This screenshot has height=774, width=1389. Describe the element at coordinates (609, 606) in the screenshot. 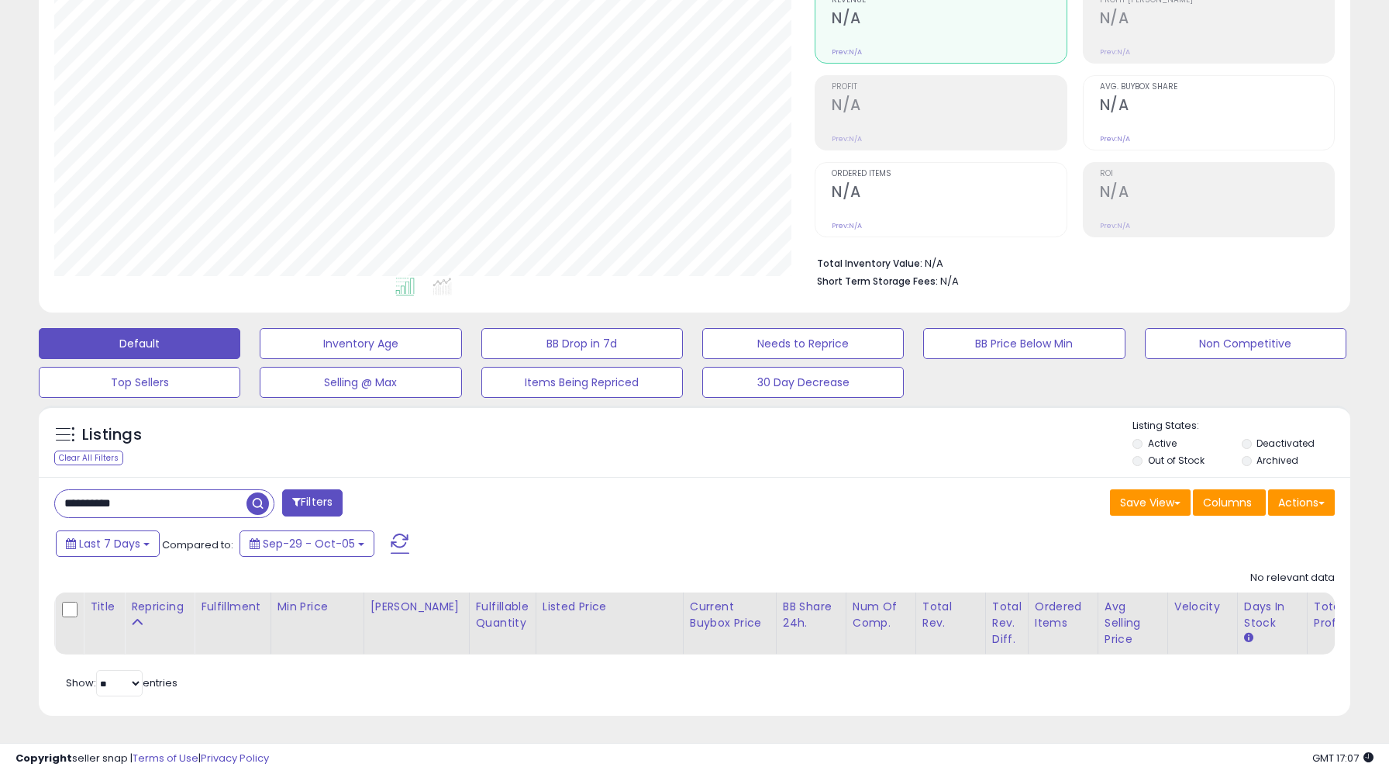

I see `div: Listed Price` at that location.